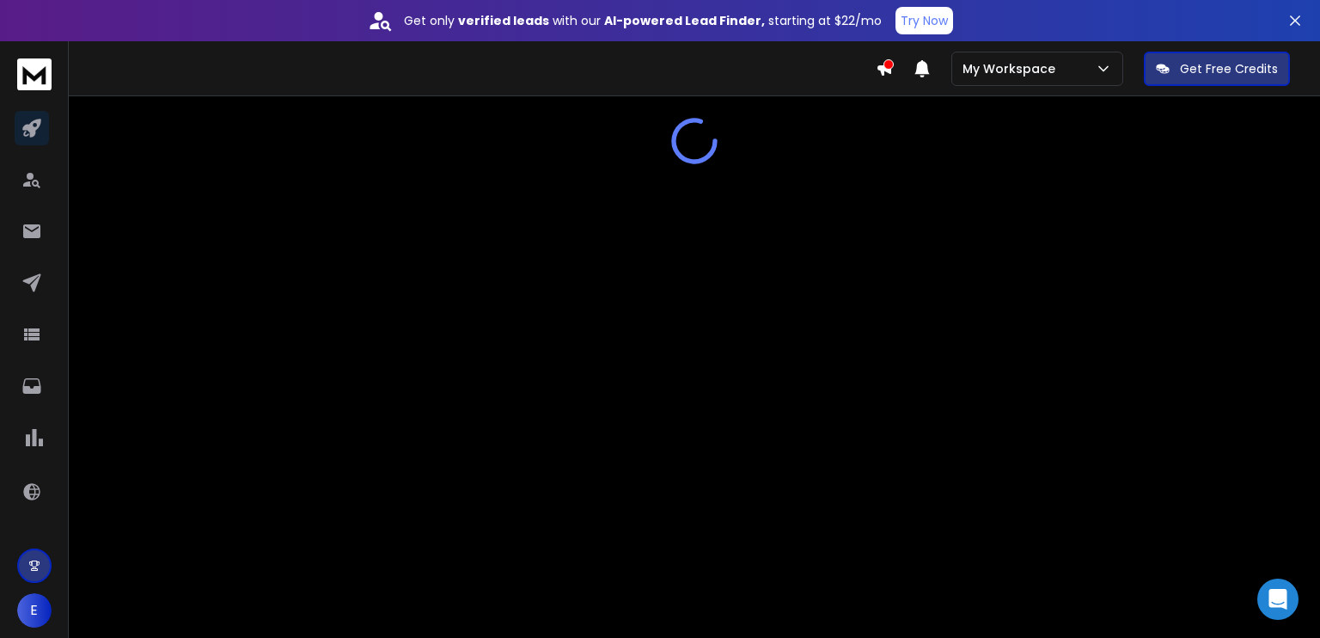 The image size is (1320, 638). What do you see at coordinates (924, 21) in the screenshot?
I see `p: Try Now` at bounding box center [924, 21].